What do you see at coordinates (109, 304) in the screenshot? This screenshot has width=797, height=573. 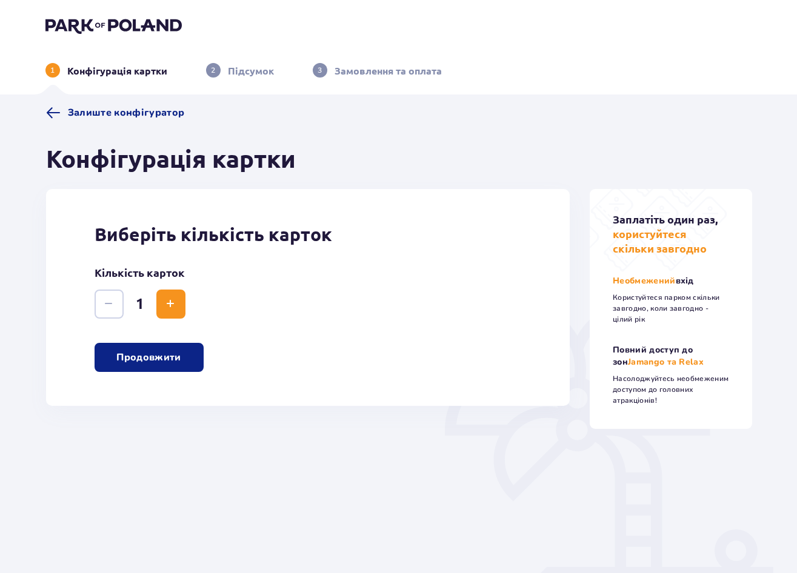 I see `button: Зменшити` at bounding box center [109, 304].